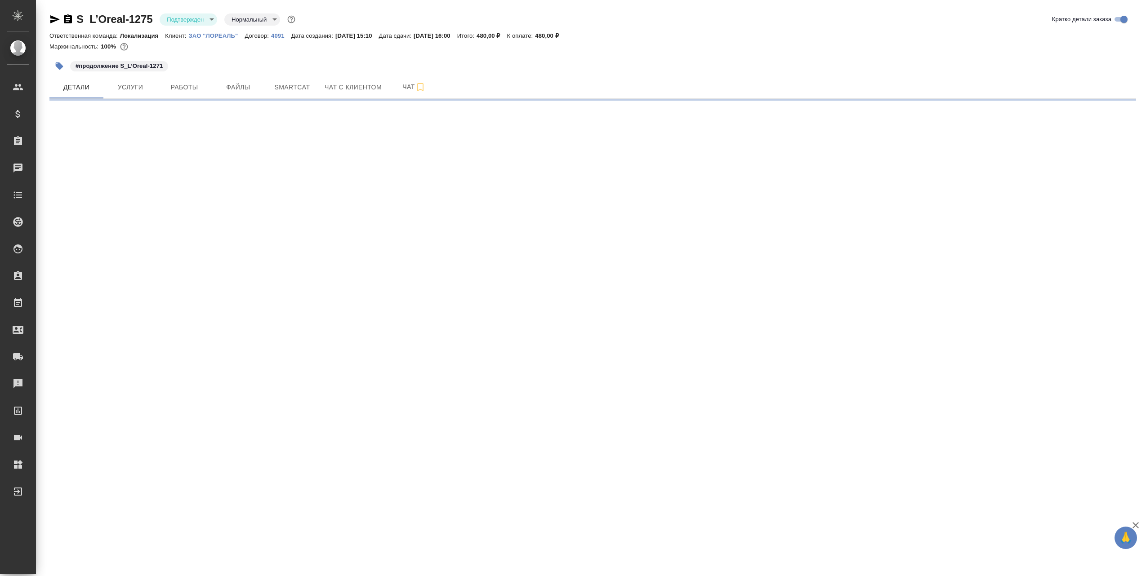 The height and width of the screenshot is (576, 1146). What do you see at coordinates (184, 87) in the screenshot?
I see `span: Работы` at bounding box center [184, 87].